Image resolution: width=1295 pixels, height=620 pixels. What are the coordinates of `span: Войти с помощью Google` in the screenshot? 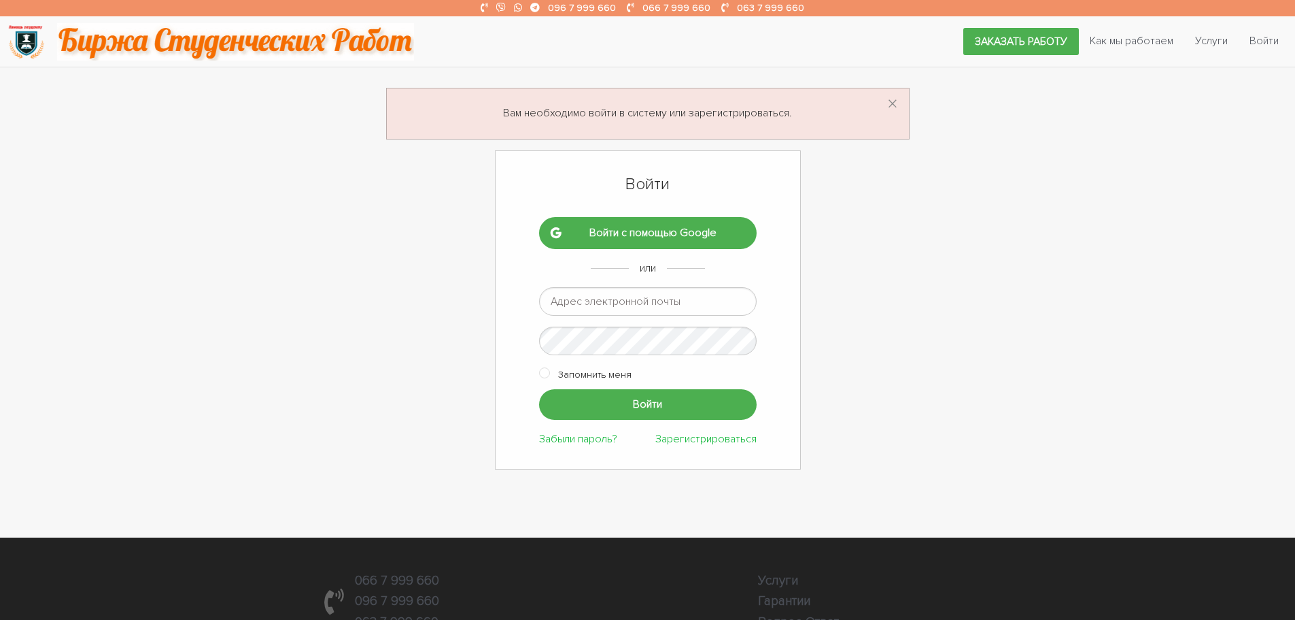 It's located at (653, 233).